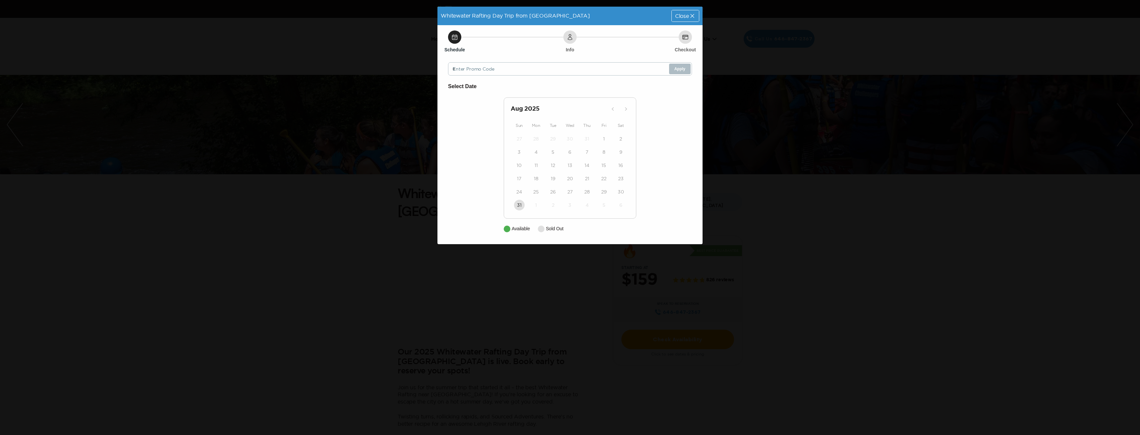  What do you see at coordinates (604, 152) in the screenshot?
I see `time: 8` at bounding box center [604, 152].